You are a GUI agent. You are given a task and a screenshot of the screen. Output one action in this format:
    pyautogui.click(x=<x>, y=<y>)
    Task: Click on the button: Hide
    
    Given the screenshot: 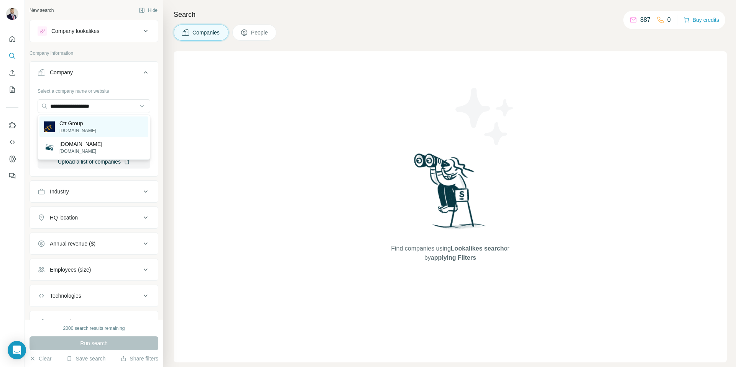 What is the action you would take?
    pyautogui.click(x=148, y=10)
    